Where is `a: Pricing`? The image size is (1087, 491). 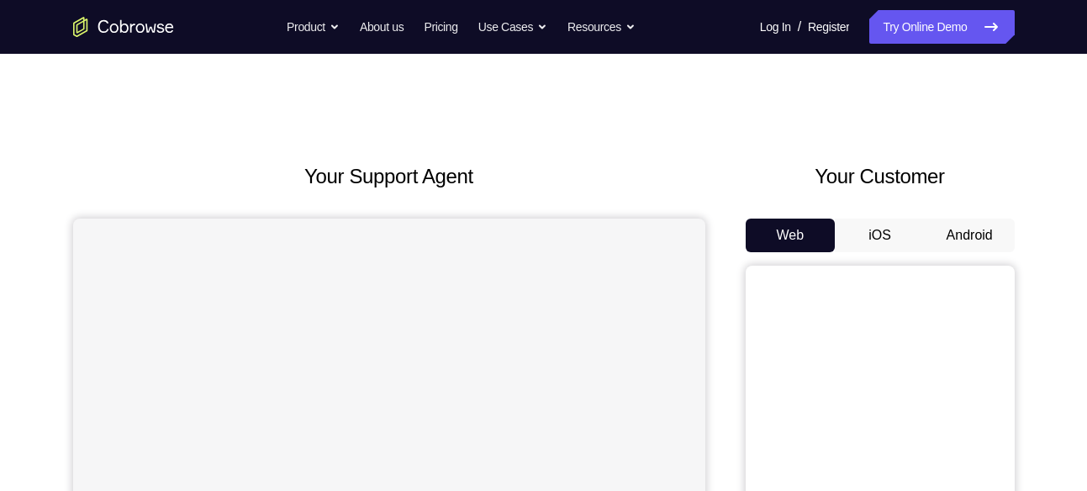 a: Pricing is located at coordinates (441, 27).